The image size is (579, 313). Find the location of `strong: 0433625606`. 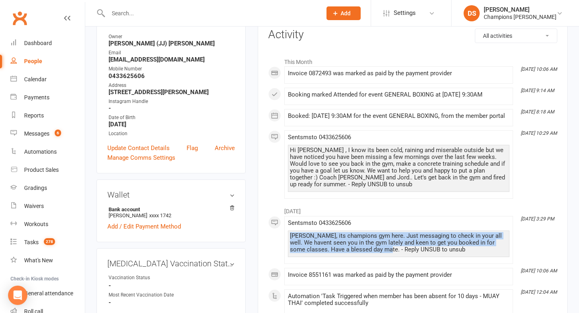

strong: 0433625606 is located at coordinates (172, 76).